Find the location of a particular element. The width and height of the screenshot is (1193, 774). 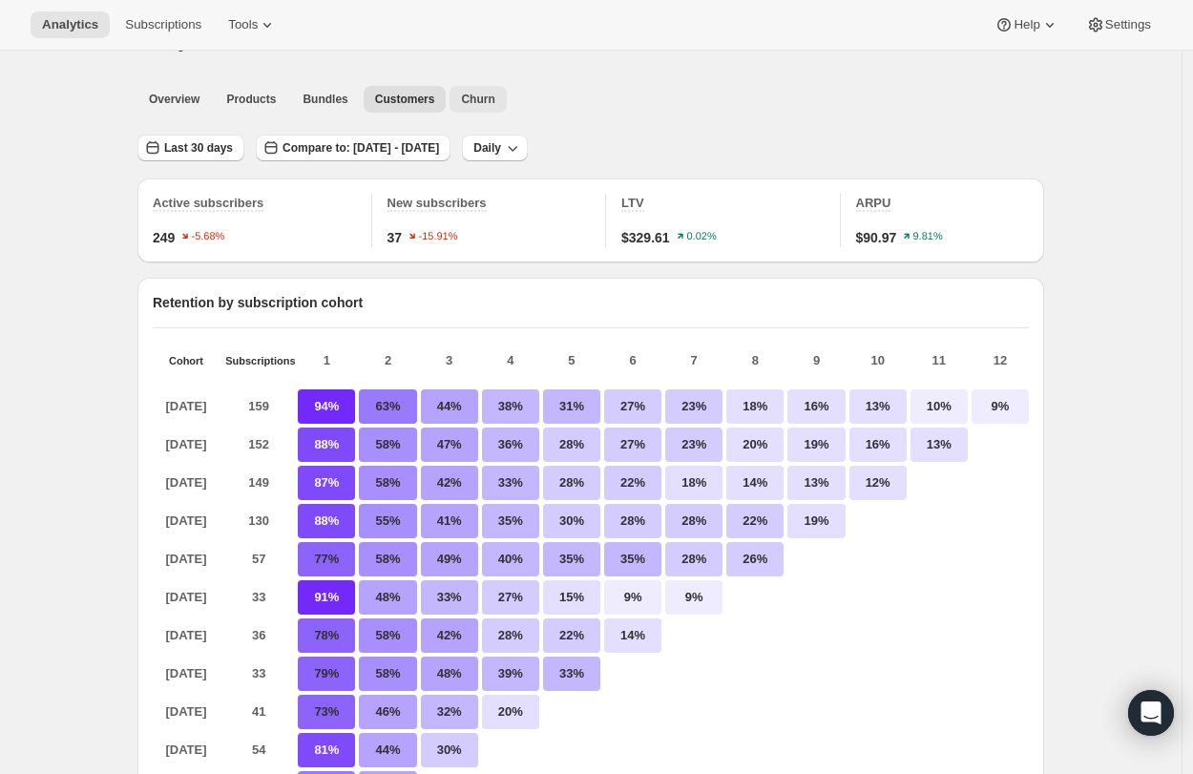

span: Help is located at coordinates (1026, 25).